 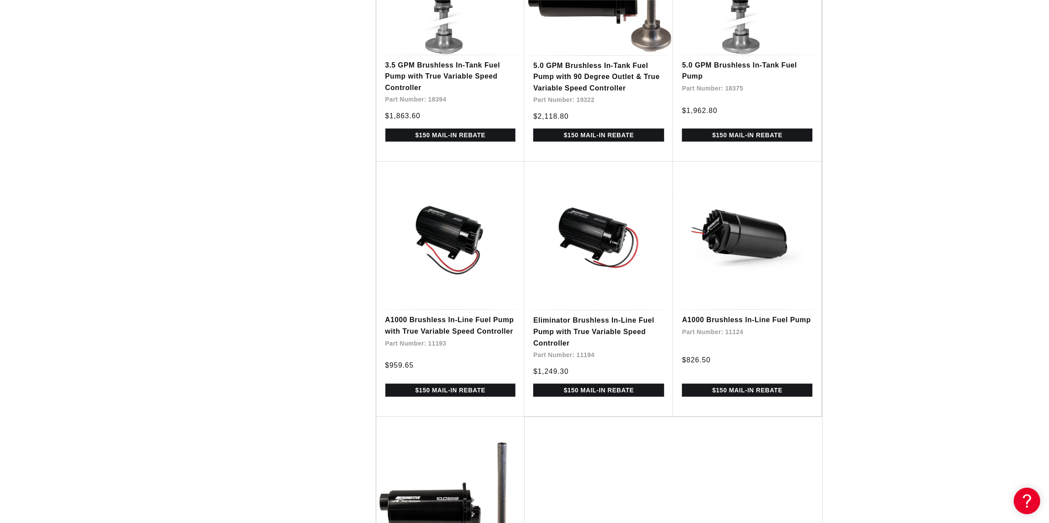 I want to click on a: 5.0 GPM Brushless In-Tank Fuel Pump, so click(x=747, y=71).